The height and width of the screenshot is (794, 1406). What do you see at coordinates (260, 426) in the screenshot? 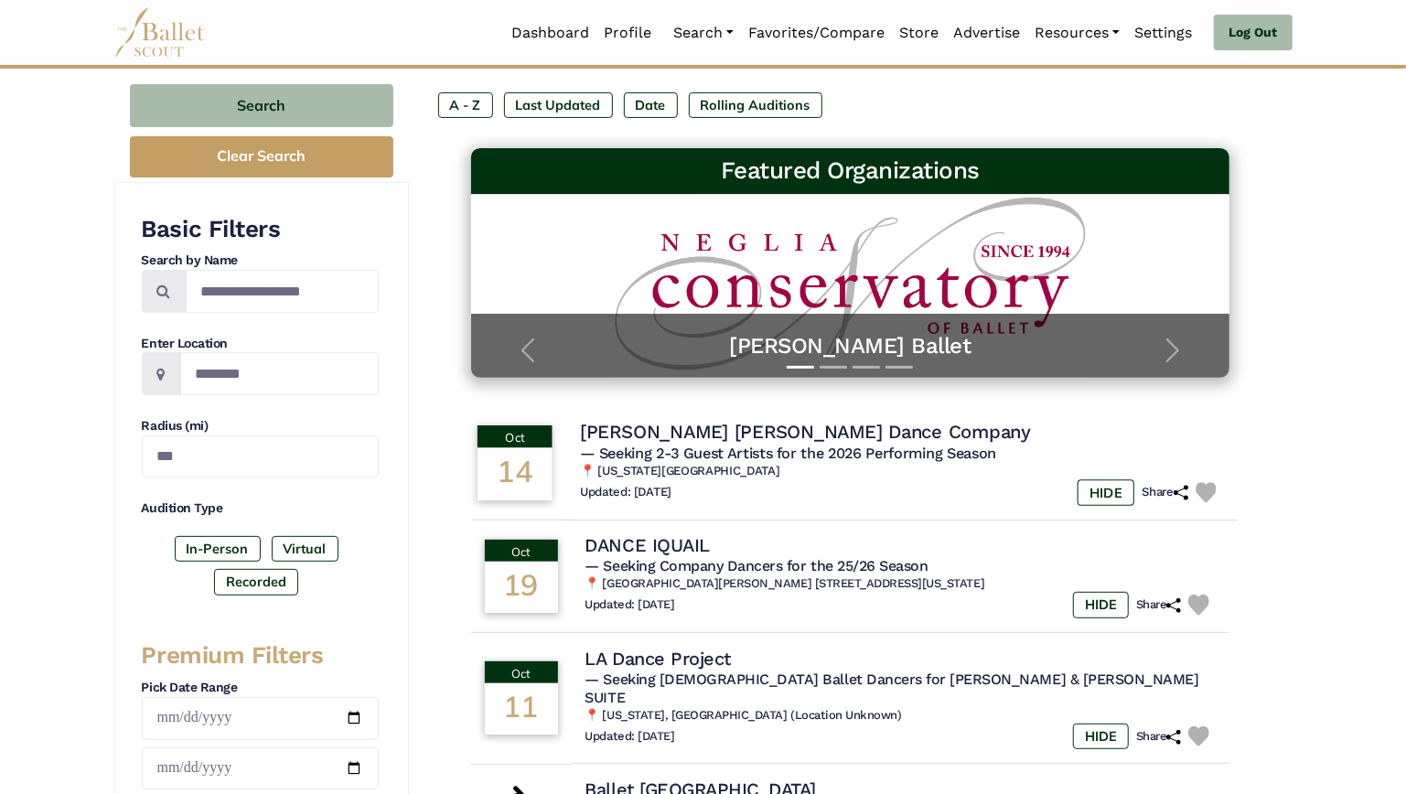
I see `h4: Radius (mi)` at bounding box center [260, 426].